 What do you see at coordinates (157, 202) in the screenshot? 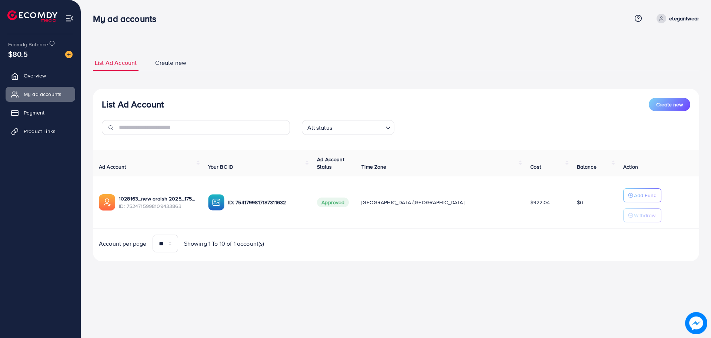
I see `div: <span class='underline'>1028163_new araish 2025_1751984578903</span></br>7524715998109433863` at bounding box center [157, 202].